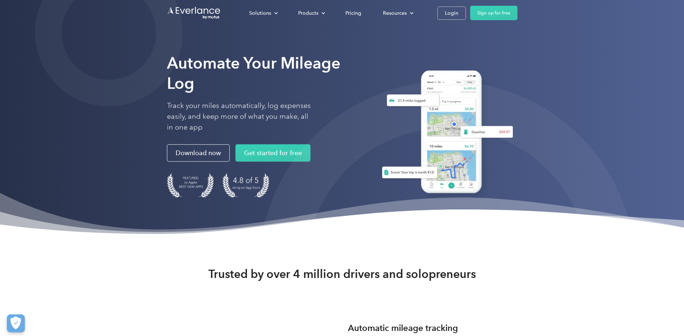 The image size is (684, 336). Describe the element at coordinates (402, 328) in the screenshot. I see `h3: Automatic mileage tracking` at that location.